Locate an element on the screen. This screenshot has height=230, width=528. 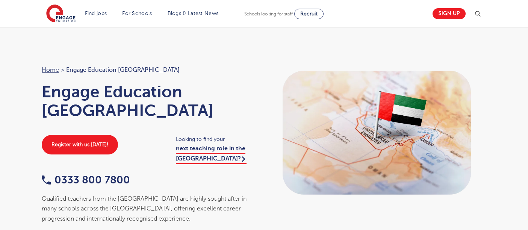
a: Recruit is located at coordinates (309, 14).